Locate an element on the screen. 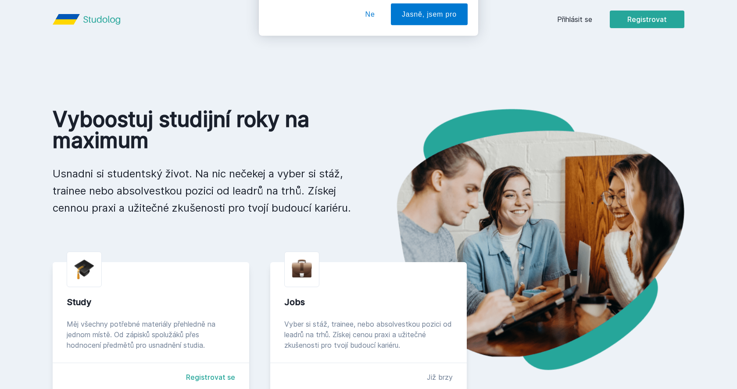 This screenshot has width=737, height=389. div: Jobs is located at coordinates (368, 302).